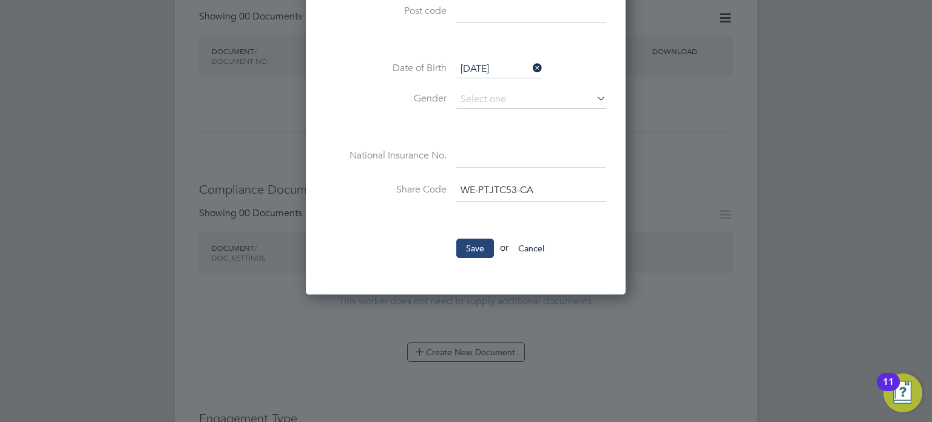  What do you see at coordinates (903, 393) in the screenshot?
I see `button: Open Resource Center, 11 new notifications` at bounding box center [903, 393].